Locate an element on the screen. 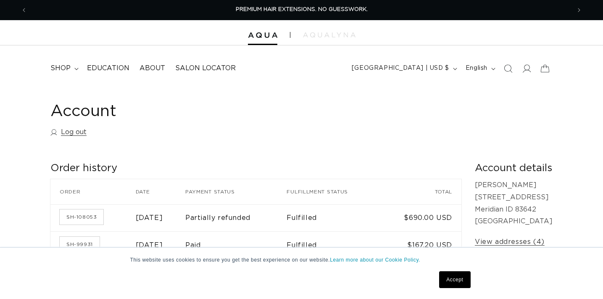  a: Order number SH-99931 is located at coordinates (79, 244).